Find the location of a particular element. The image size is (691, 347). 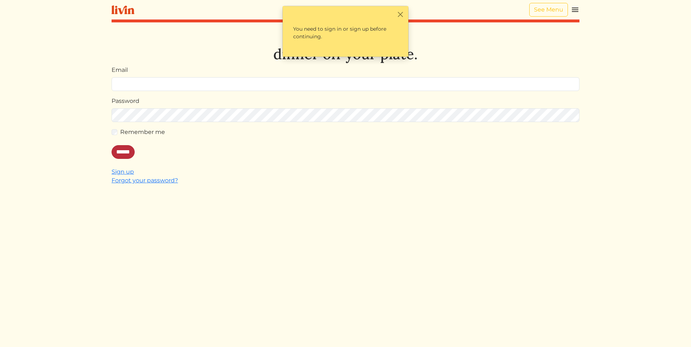

img: livin-logo-a0d97d1a881af30f6274990eb6222085a2533c92bbd1e4f22c21b4f0d0e3210c.svg is located at coordinates (123, 10).